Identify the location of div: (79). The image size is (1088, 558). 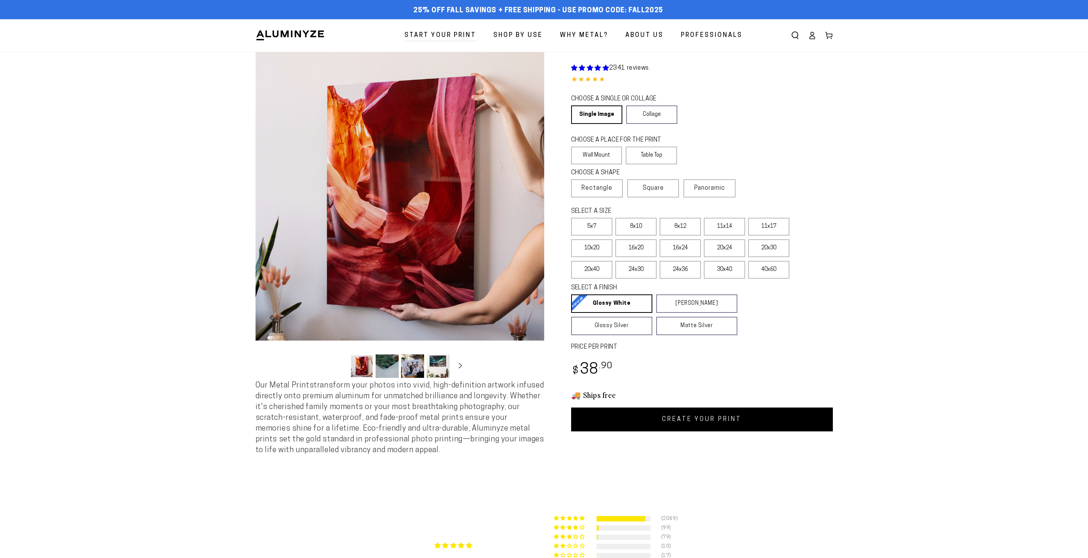
(666, 537).